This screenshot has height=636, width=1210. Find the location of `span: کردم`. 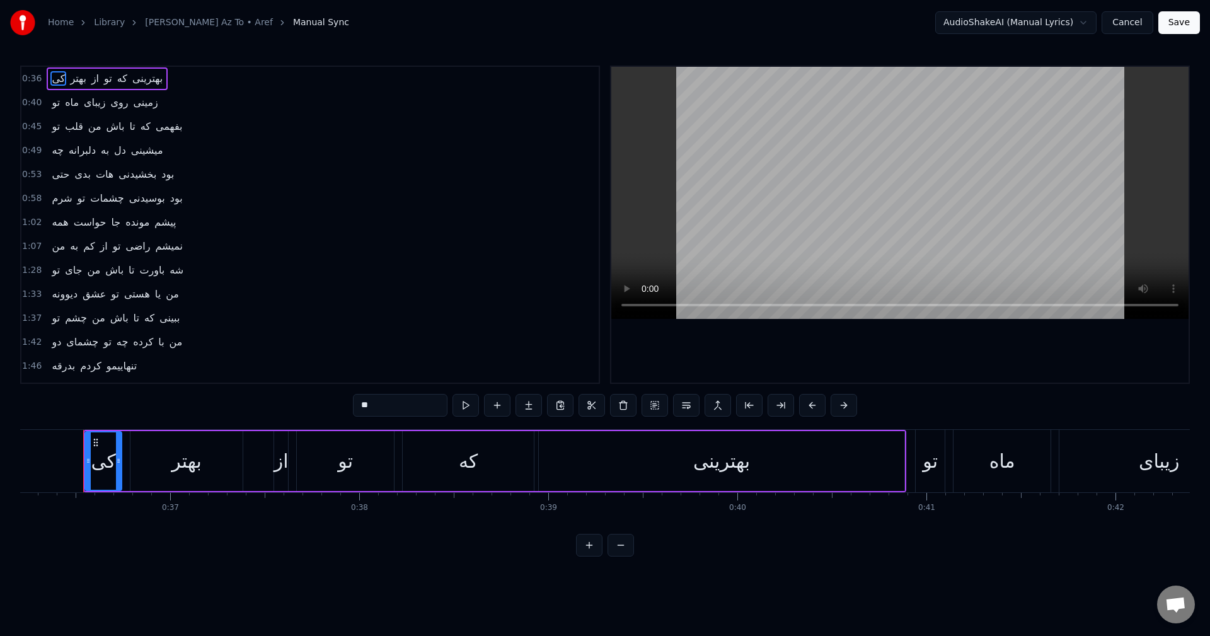

span: کردم is located at coordinates (90, 366).